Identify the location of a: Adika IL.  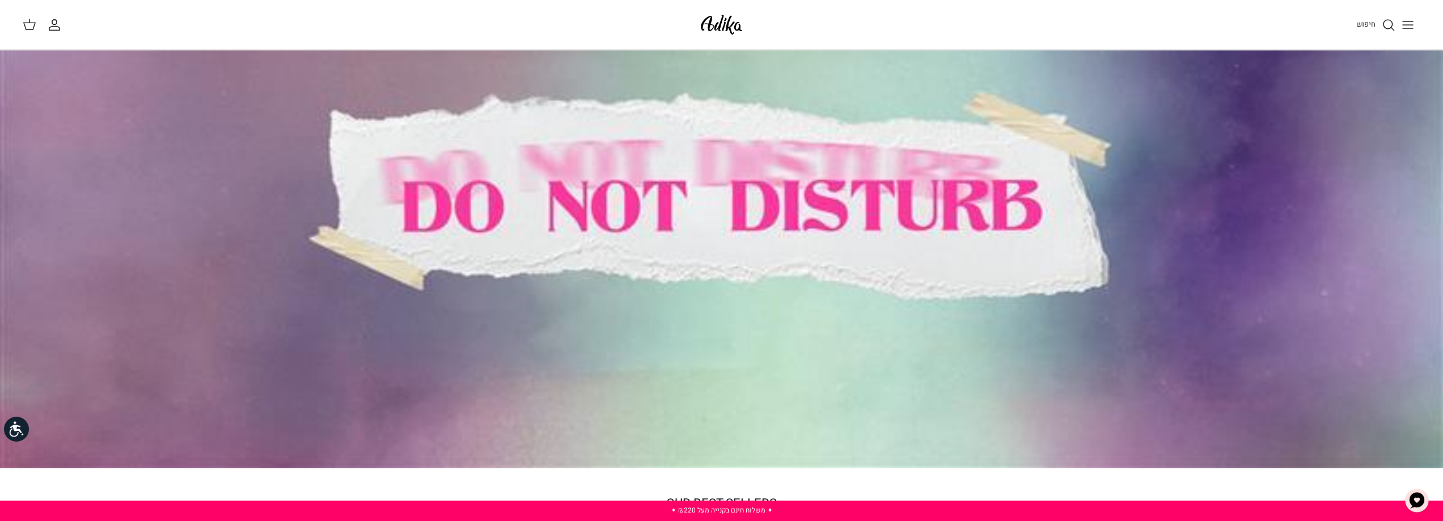
(721, 24).